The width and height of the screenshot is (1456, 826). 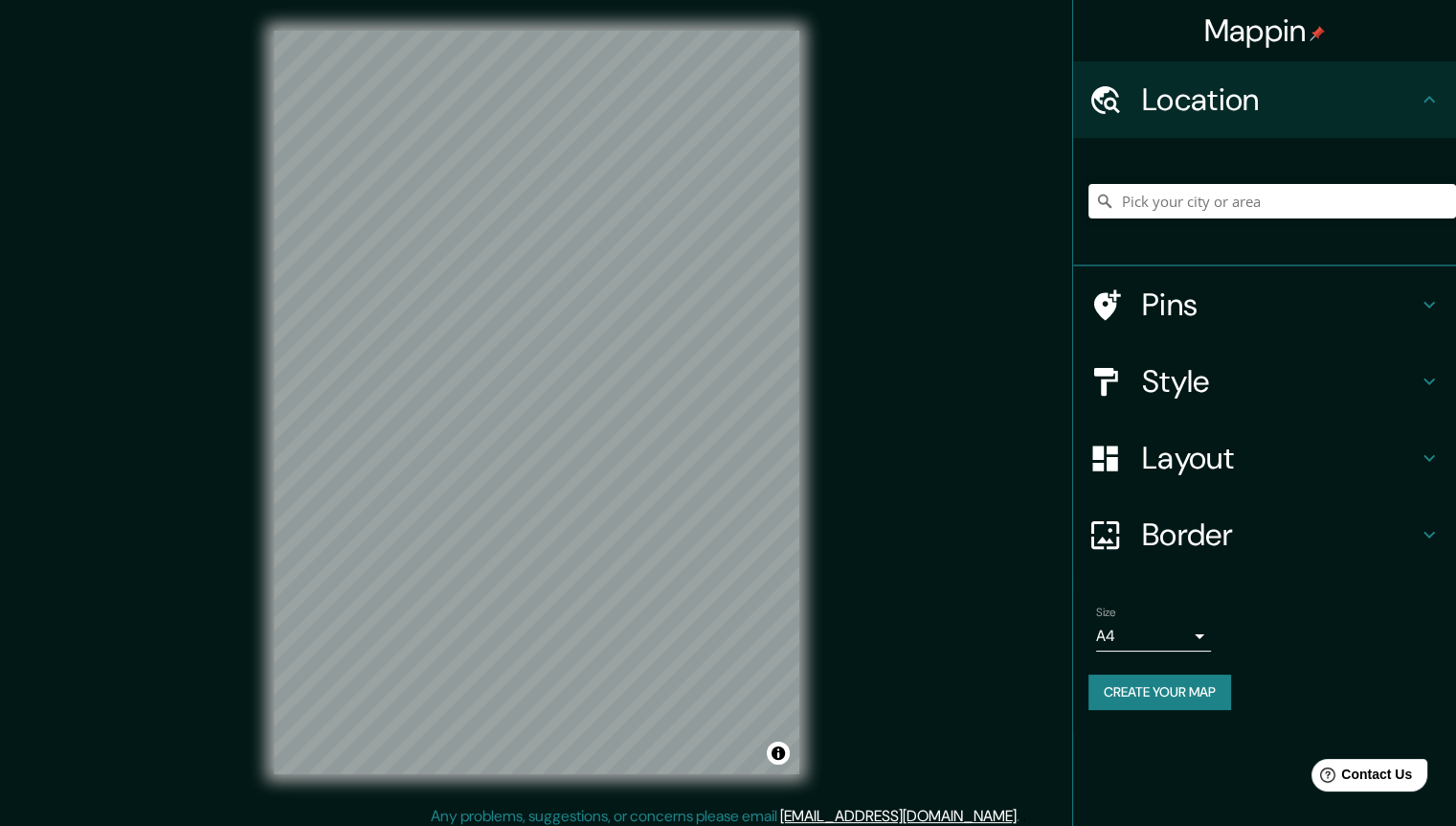 I want to click on input: Pick your city or area, so click(x=1272, y=201).